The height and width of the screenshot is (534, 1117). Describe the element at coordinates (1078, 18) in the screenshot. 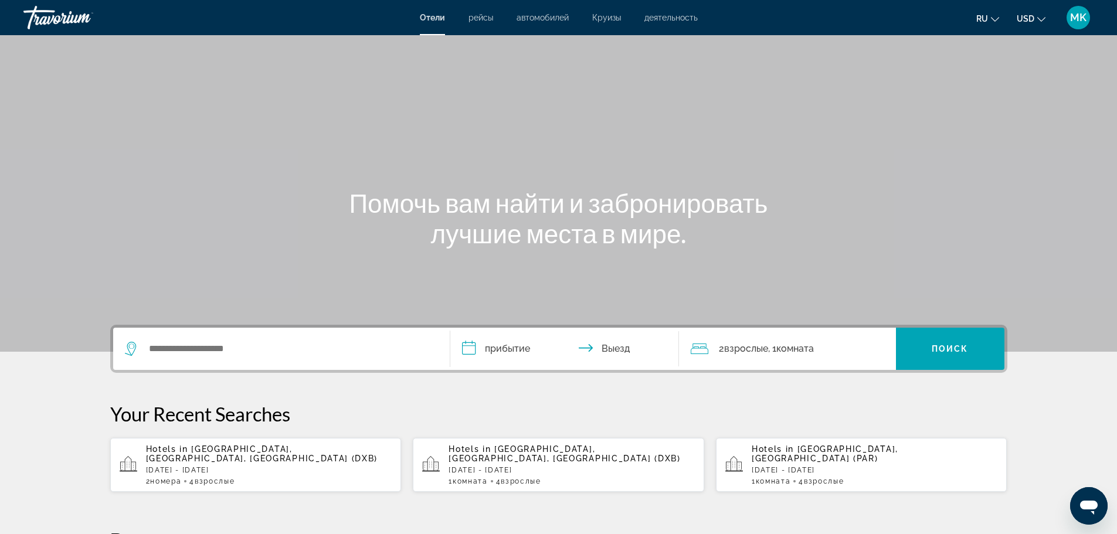

I see `span: MK` at that location.